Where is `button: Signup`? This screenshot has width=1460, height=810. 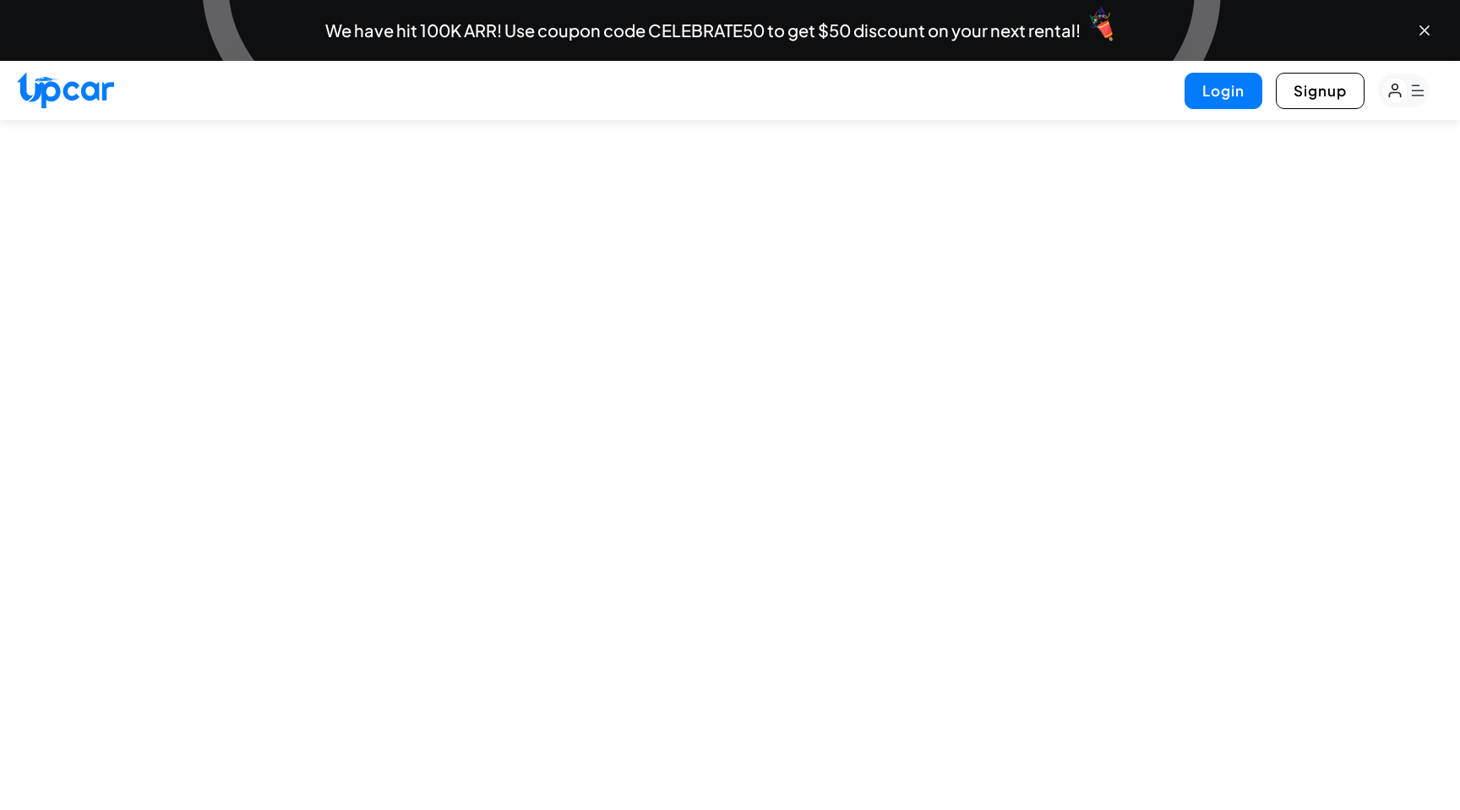 button: Signup is located at coordinates (1320, 90).